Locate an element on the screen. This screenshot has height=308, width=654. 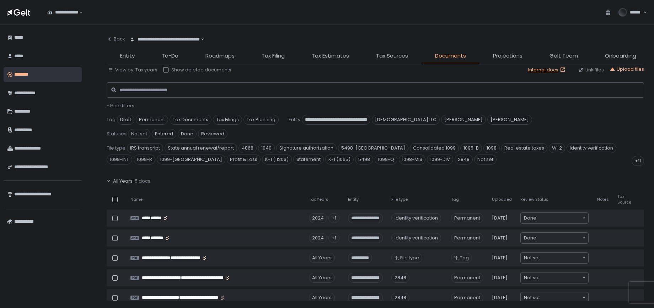
span: K-1 (1065) is located at coordinates (339, 160).